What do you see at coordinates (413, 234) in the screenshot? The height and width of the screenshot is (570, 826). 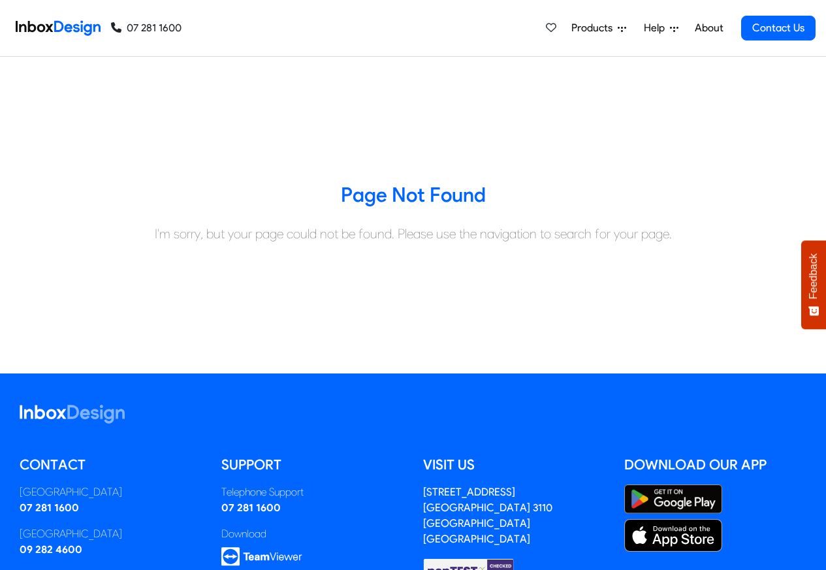 I see `div: I'm sorry, but your page could not be found. Please use the navigation to search for your page.` at bounding box center [413, 234].